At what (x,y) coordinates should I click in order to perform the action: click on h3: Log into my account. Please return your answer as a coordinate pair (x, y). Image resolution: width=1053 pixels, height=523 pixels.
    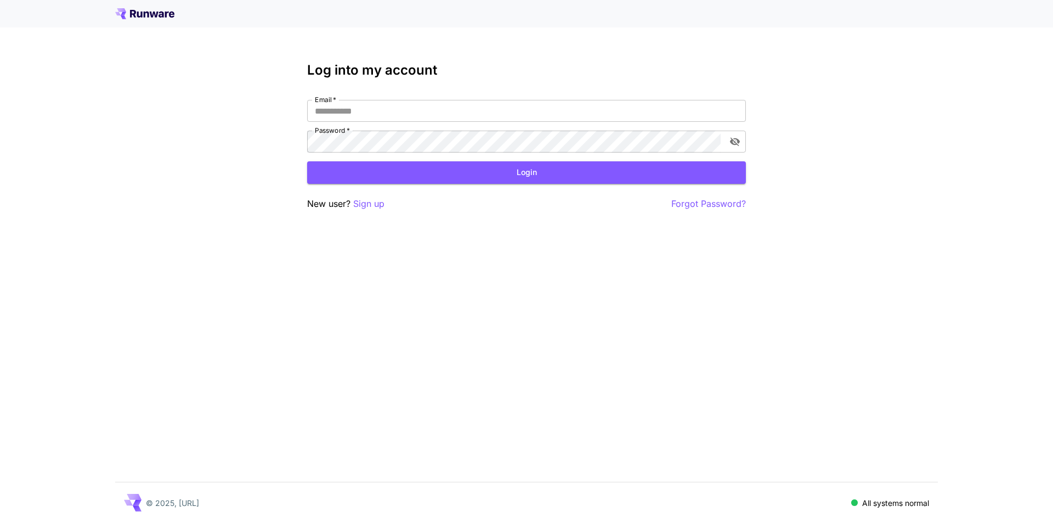
    Looking at the image, I should click on (526, 70).